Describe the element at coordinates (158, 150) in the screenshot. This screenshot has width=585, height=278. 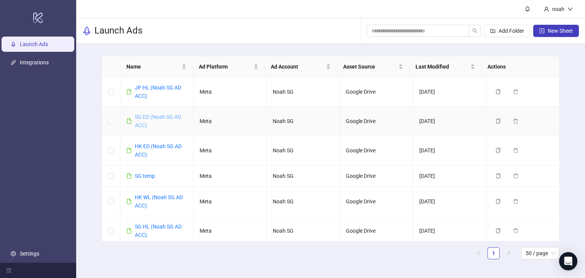
I see `a: HK ED (Noah SG AD ACC)` at that location.